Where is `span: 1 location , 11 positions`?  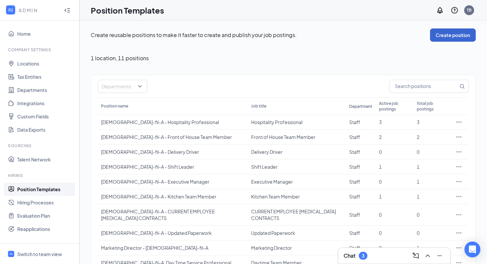
span: 1 location , 11 positions is located at coordinates (120, 58).